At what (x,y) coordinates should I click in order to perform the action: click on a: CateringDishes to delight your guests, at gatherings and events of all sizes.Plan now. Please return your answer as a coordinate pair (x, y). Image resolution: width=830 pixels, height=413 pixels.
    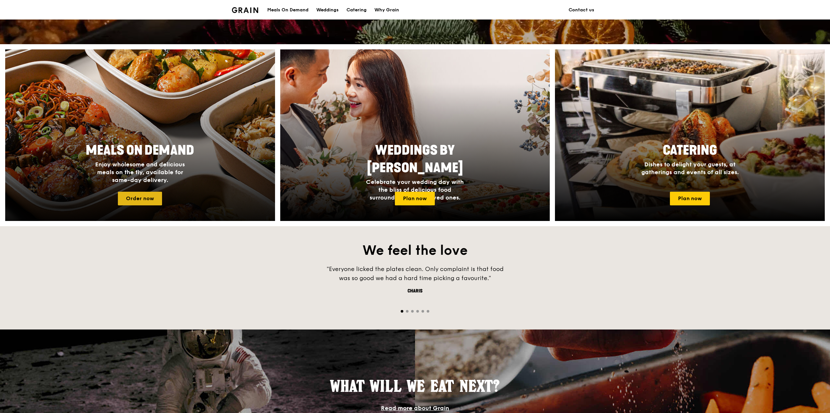
    Looking at the image, I should click on (690, 135).